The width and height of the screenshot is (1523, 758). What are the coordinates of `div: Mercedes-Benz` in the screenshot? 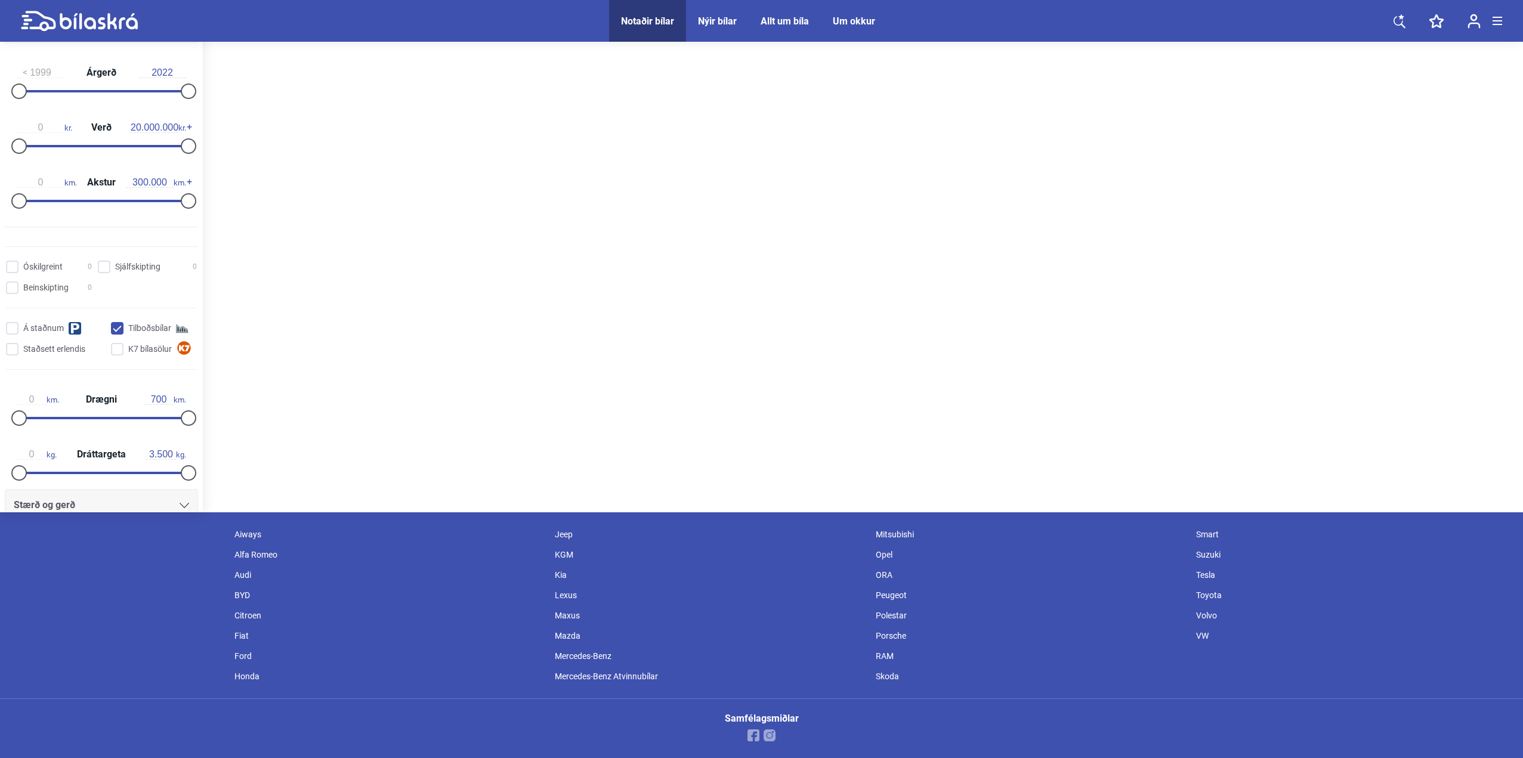 It's located at (709, 656).